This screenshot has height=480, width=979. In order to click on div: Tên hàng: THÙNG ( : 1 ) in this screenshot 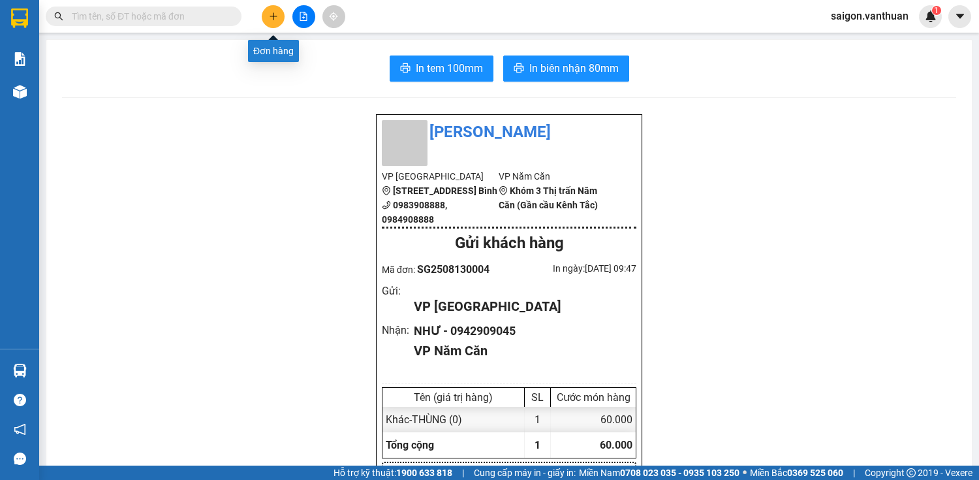, I will do `click(135, 17)`.